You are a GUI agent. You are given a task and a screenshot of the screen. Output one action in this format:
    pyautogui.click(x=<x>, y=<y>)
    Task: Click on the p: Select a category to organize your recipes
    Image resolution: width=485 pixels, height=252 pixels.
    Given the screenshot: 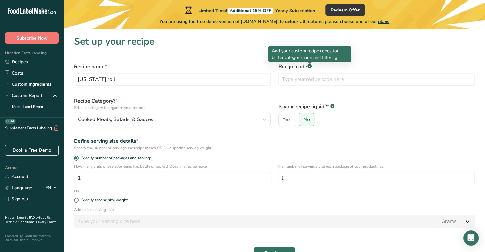 What is the action you would take?
    pyautogui.click(x=172, y=108)
    